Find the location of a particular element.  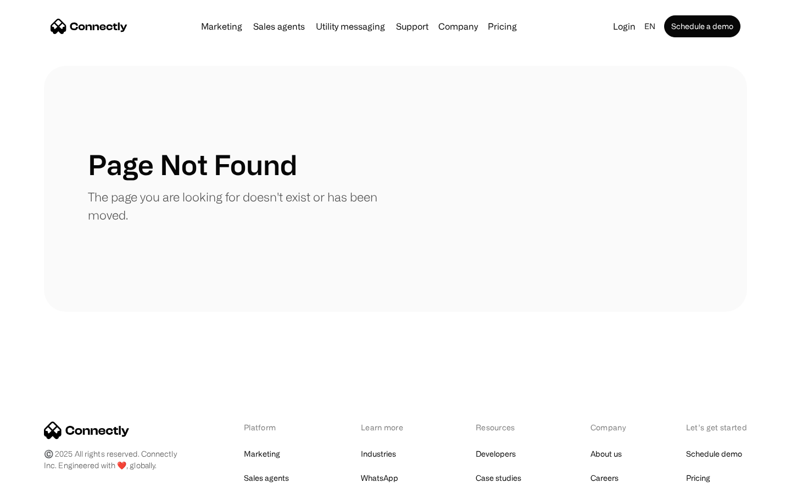

ul: Language list is located at coordinates (44, 483).